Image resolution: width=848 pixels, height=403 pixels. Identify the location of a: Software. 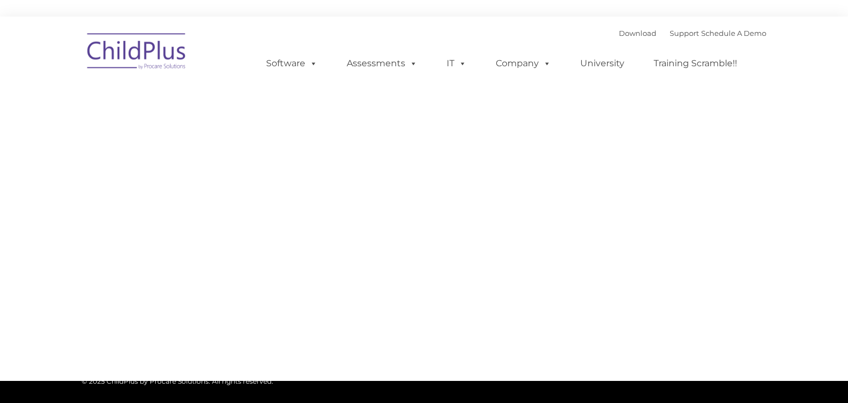
(292, 64).